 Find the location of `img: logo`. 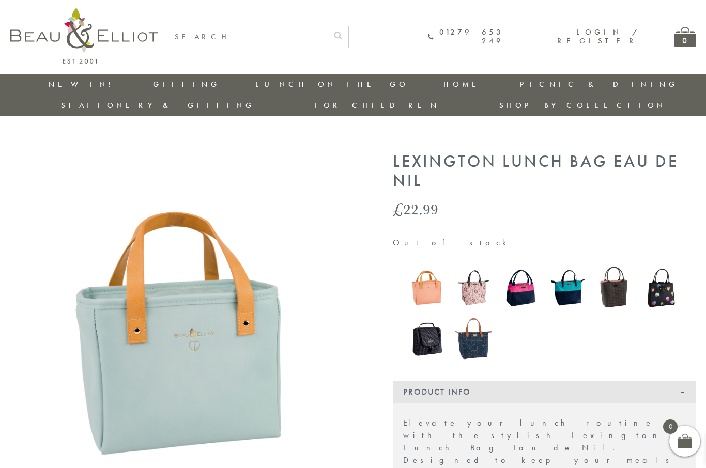

img: logo is located at coordinates (84, 36).